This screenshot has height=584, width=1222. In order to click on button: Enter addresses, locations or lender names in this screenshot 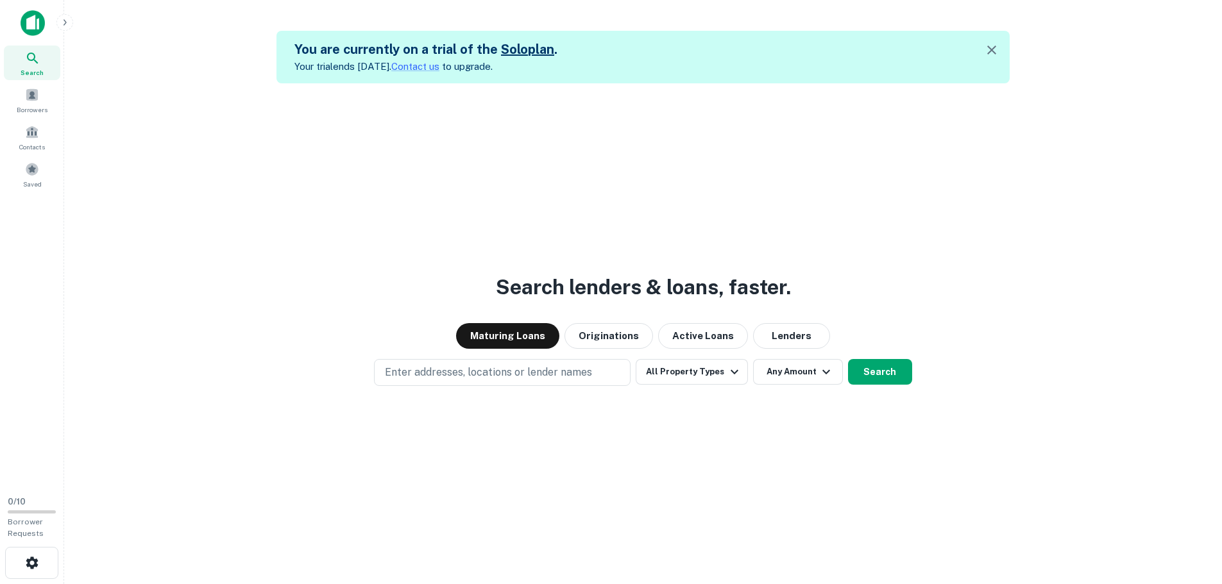, I will do `click(502, 373)`.